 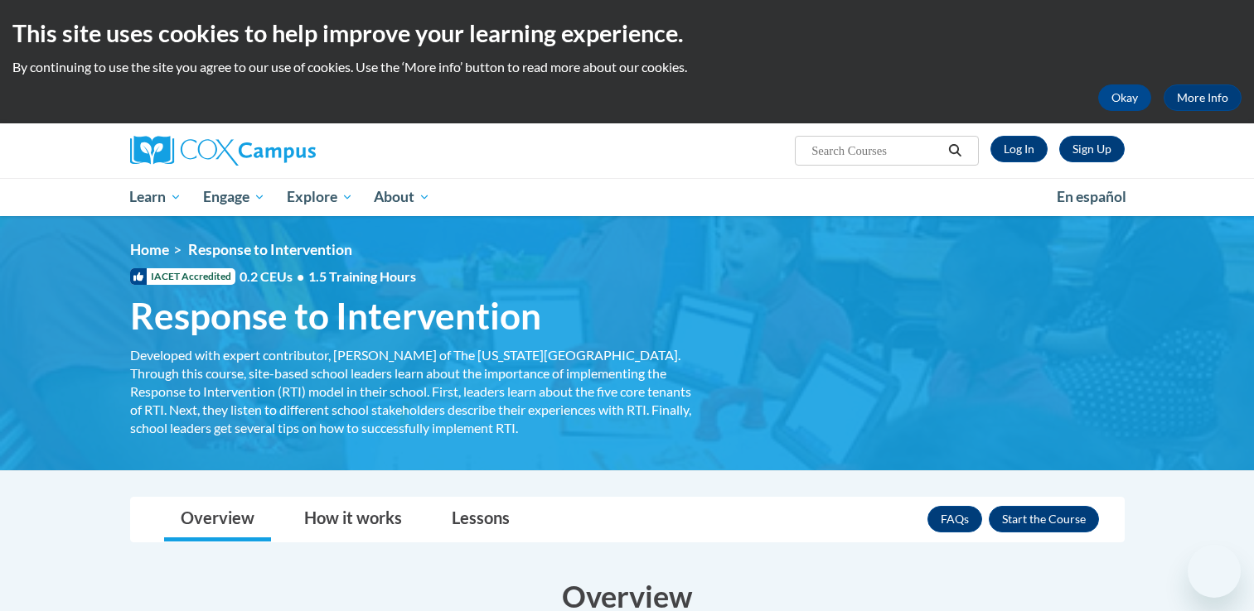 What do you see at coordinates (1018, 149) in the screenshot?
I see `a: Log In` at bounding box center [1018, 149].